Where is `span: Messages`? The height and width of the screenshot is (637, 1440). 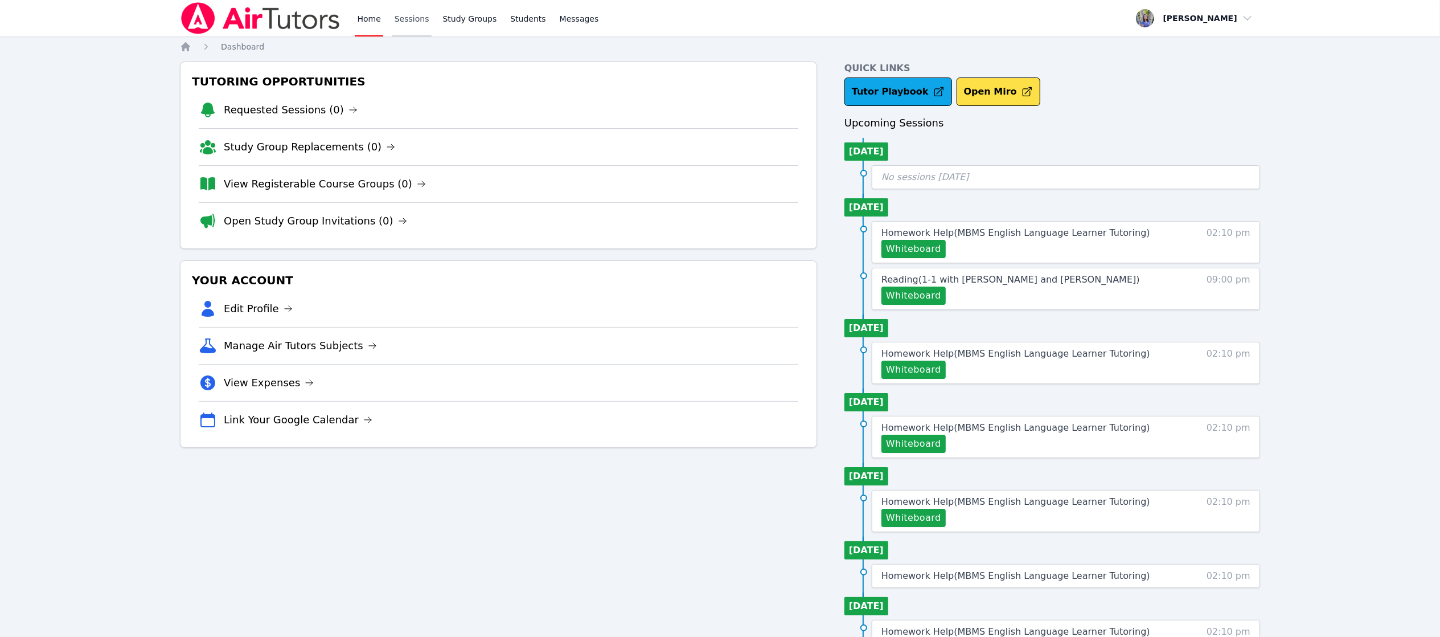
span: Messages is located at coordinates (579, 19).